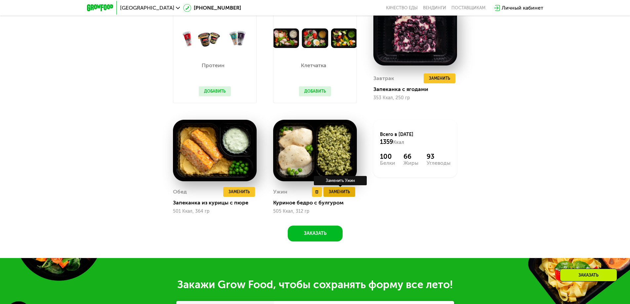 The height and width of the screenshot is (304, 630). I want to click on div: Заказать, so click(588, 275).